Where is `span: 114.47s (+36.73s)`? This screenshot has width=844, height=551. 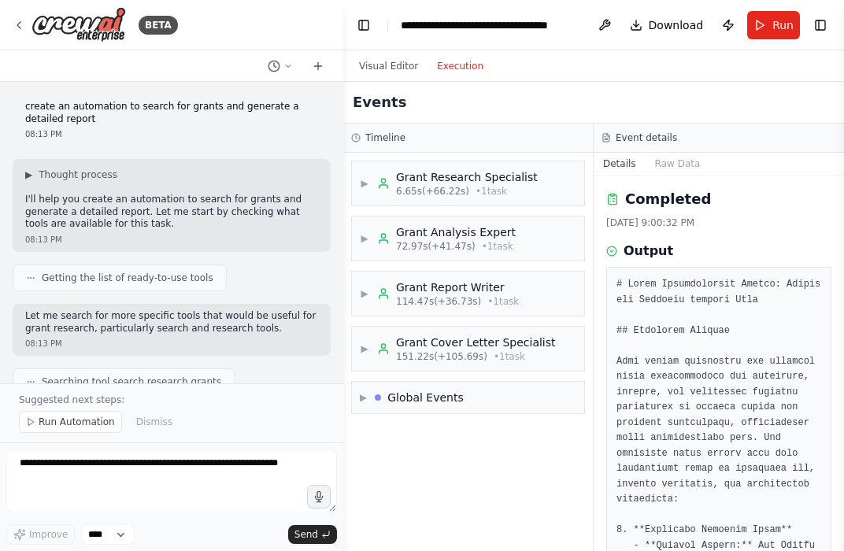
span: 114.47s (+36.73s) is located at coordinates (439, 302).